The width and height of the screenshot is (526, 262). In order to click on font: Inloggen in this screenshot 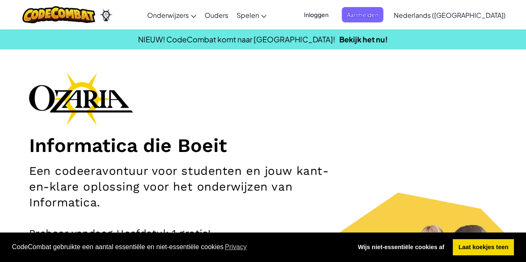, I will do `click(316, 15)`.